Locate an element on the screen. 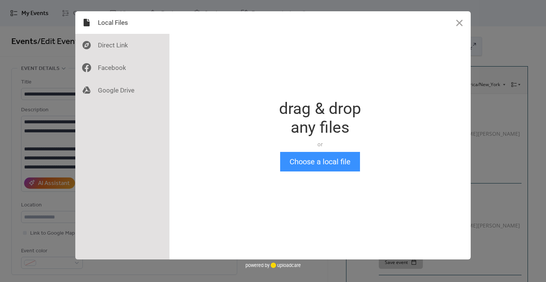 The image size is (546, 282). button: Choose a local file is located at coordinates (320, 162).